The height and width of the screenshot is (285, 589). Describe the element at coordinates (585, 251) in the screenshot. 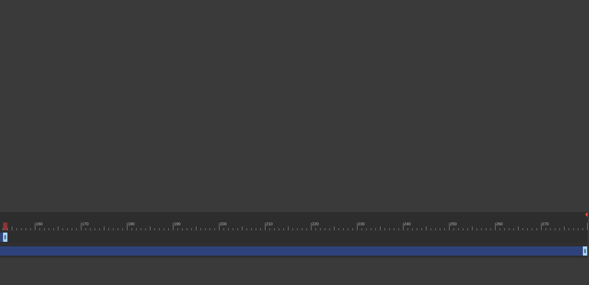

I see `span: drag_handle` at that location.